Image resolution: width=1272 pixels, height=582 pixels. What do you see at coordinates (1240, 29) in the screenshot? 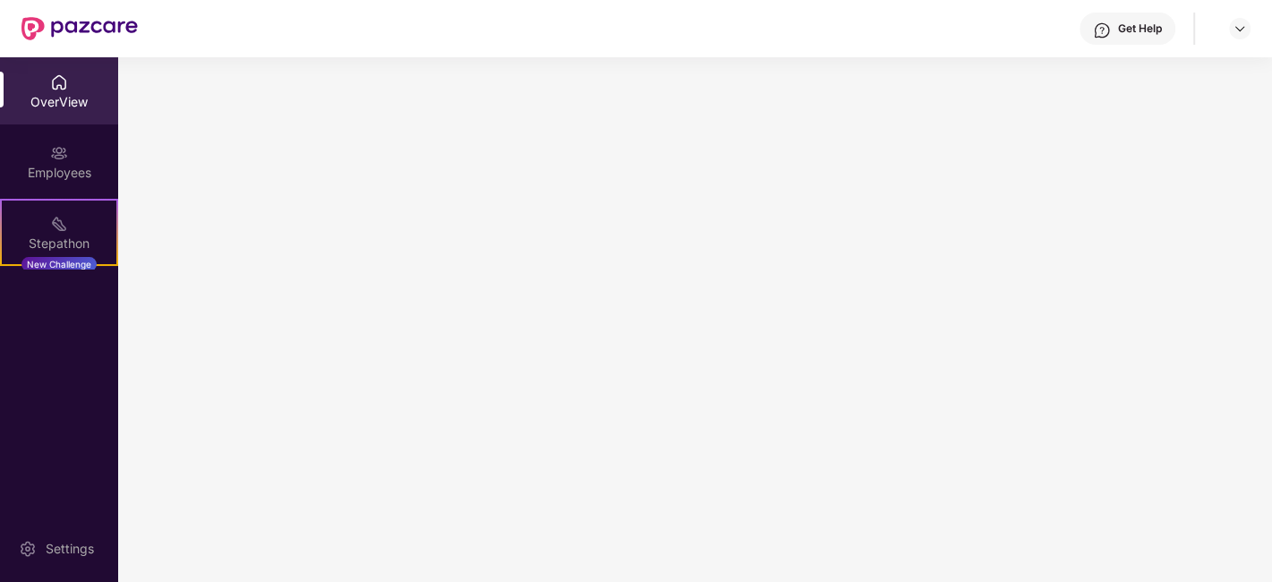
I see `img: svg+xml;base64,PHN2ZyBpZD0iRHJvcGRvd24tMzJ4MzIiIHhtbG5zPSJodHRwOi8vd3d3LnczLm9yZy8yMDAwL3N2ZyIgd2...` at bounding box center [1240, 29].